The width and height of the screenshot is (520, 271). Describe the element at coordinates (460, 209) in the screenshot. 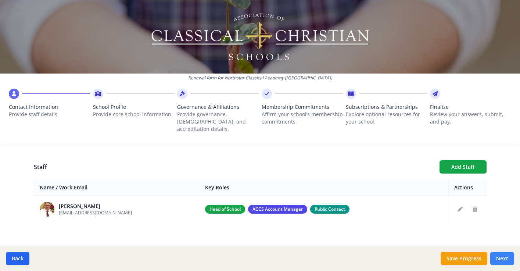

I see `button: Edit staff` at that location.